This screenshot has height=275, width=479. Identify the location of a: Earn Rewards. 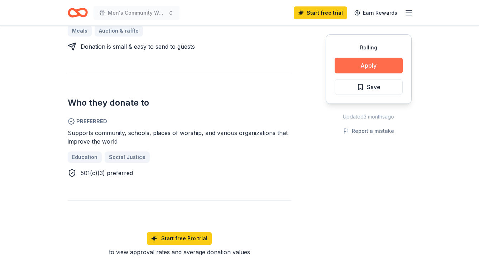
(376, 13).